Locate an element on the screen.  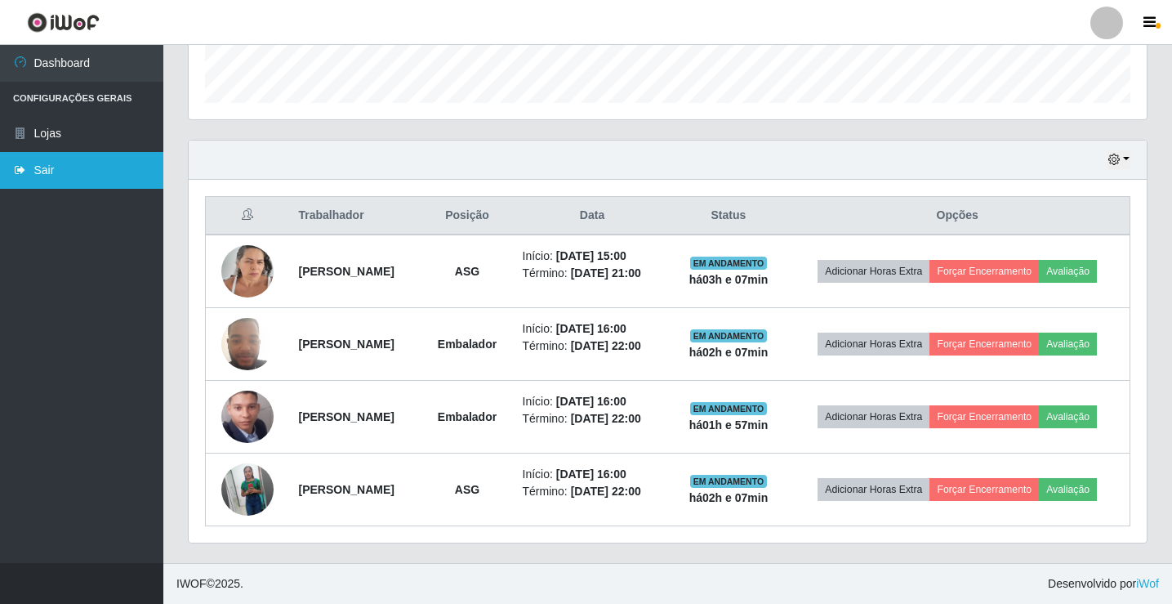
span: © 2025 . is located at coordinates (210, 583).